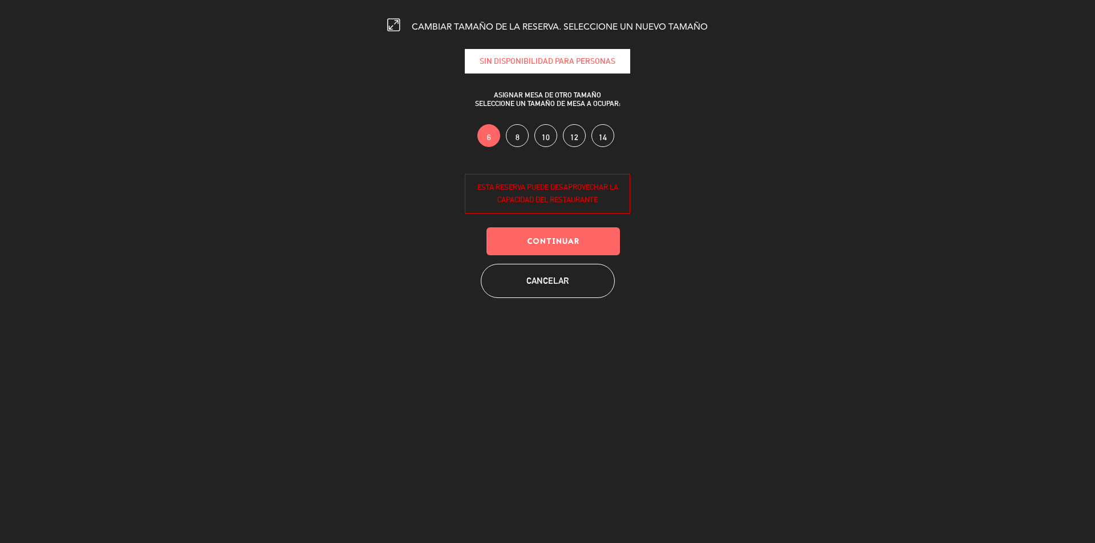 The width and height of the screenshot is (1095, 543). I want to click on label: 10, so click(546, 136).